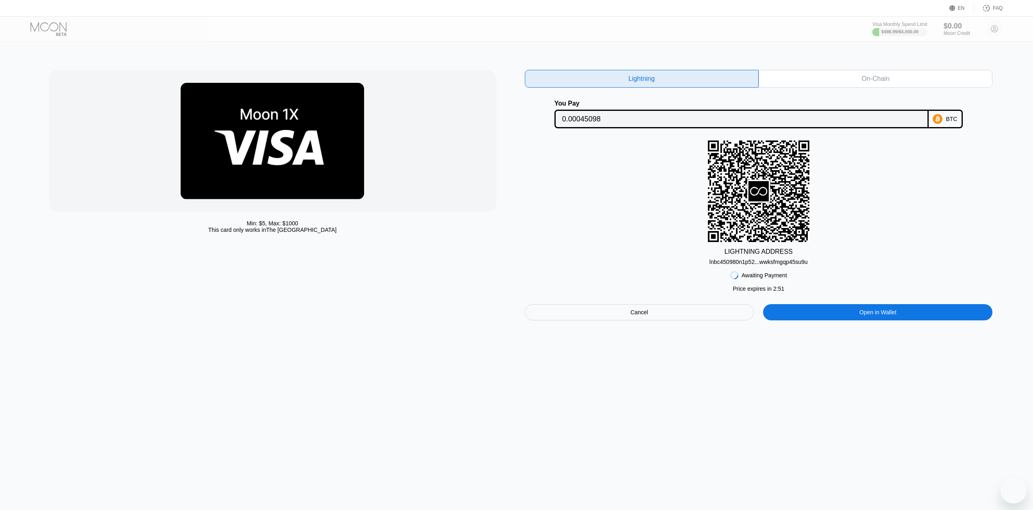  I want to click on div: BTC, so click(951, 119).